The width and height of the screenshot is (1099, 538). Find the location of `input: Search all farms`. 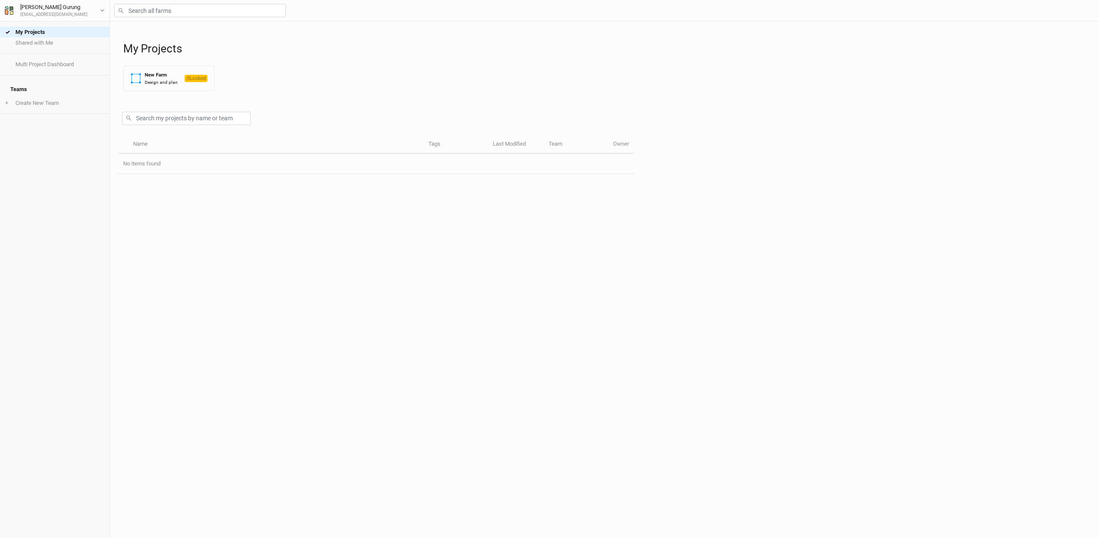

input: Search all farms is located at coordinates (200, 10).